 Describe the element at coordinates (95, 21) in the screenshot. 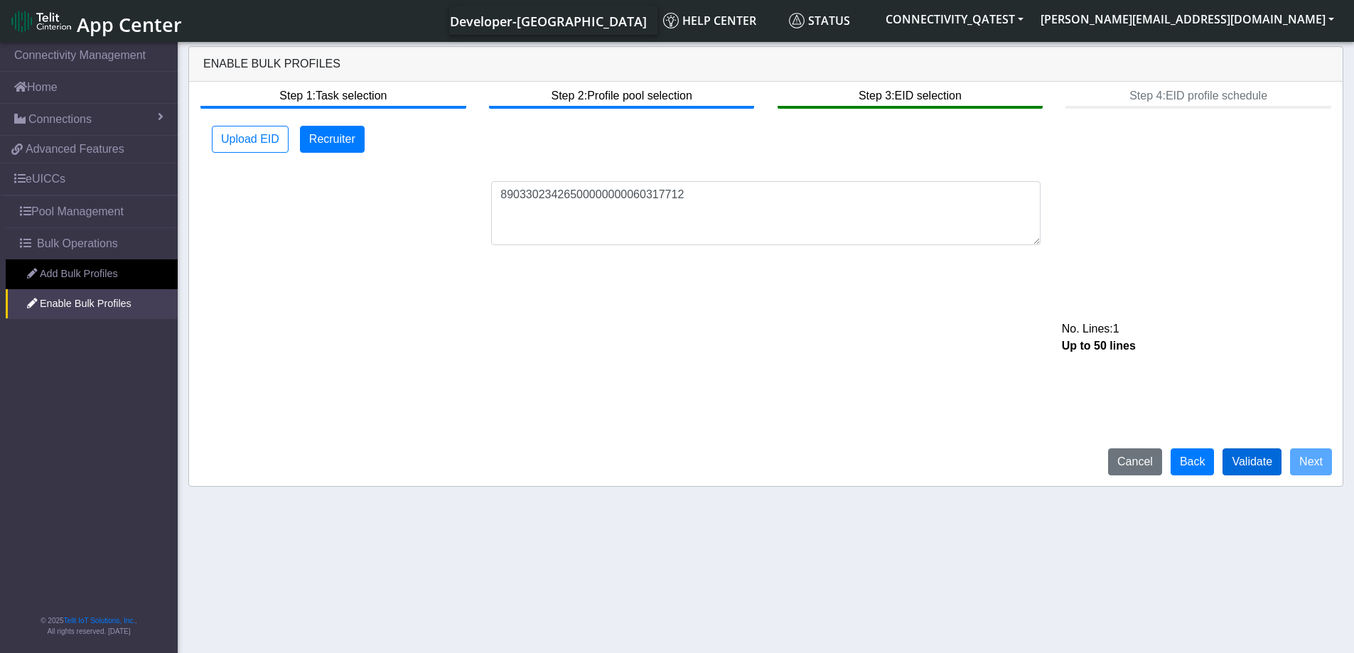

I see `a: App Center` at that location.